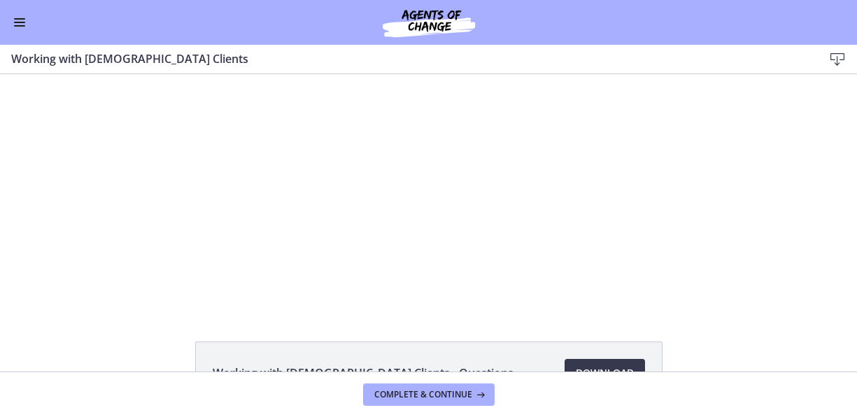  I want to click on a: Download, so click(605, 373).